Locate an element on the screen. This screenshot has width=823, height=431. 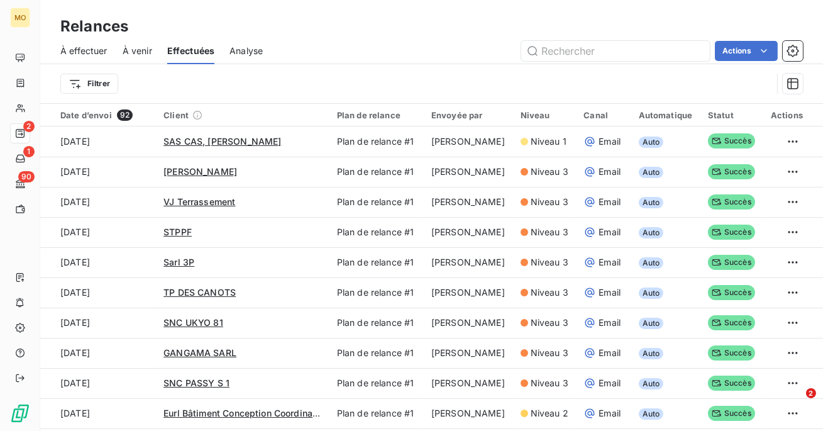
div: Niveau is located at coordinates (544, 115).